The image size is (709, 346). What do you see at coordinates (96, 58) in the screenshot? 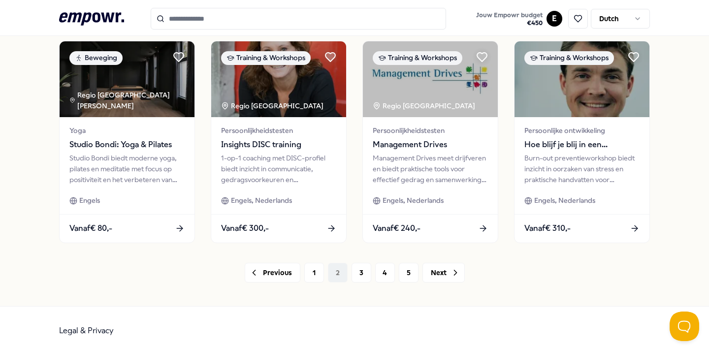
I see `div: Beweging` at bounding box center [96, 58].